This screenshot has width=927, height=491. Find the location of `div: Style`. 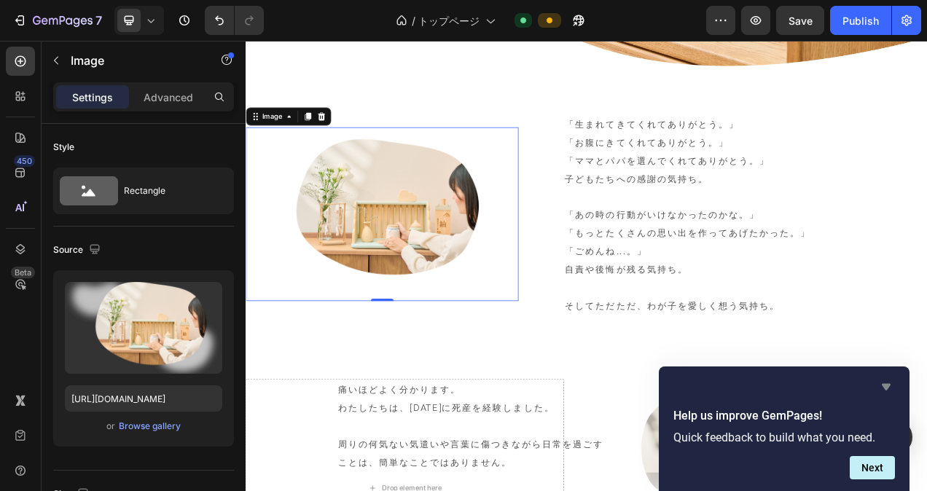

div: Style is located at coordinates (63, 147).